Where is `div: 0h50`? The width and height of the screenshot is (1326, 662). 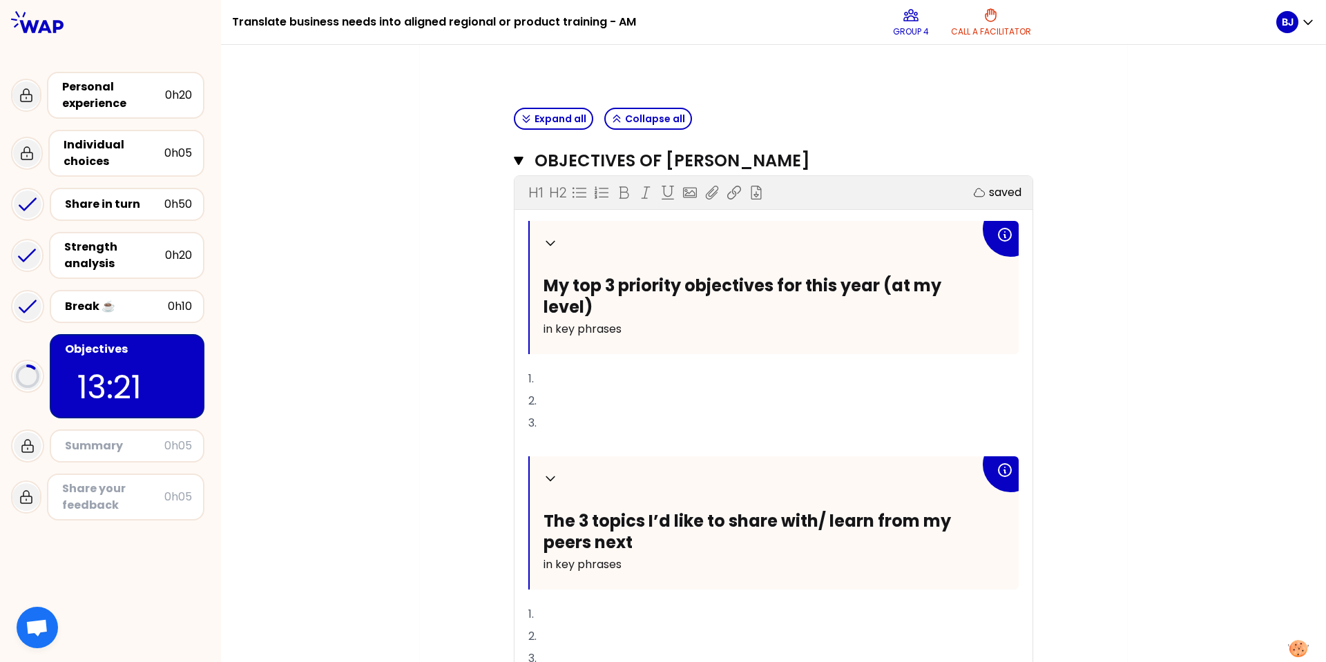 div: 0h50 is located at coordinates (178, 204).